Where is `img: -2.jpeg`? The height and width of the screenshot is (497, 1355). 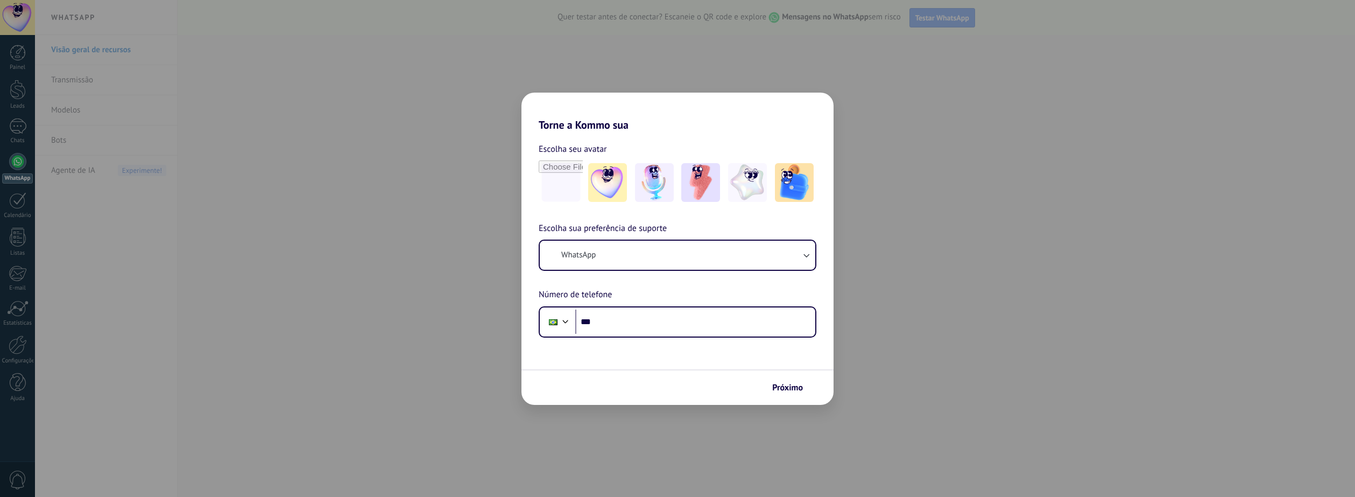 img: -2.jpeg is located at coordinates (654, 182).